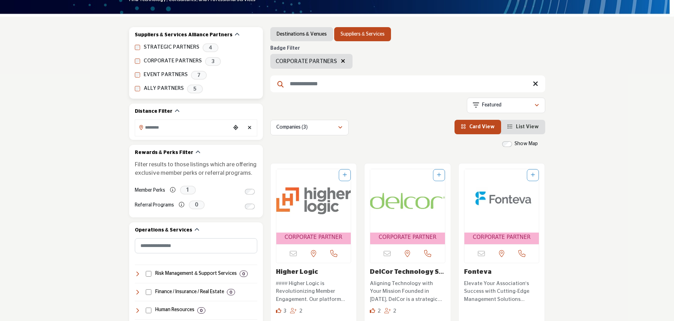 The height and width of the screenshot is (321, 674). What do you see at coordinates (196, 246) in the screenshot?
I see `input: Search Category` at bounding box center [196, 246].